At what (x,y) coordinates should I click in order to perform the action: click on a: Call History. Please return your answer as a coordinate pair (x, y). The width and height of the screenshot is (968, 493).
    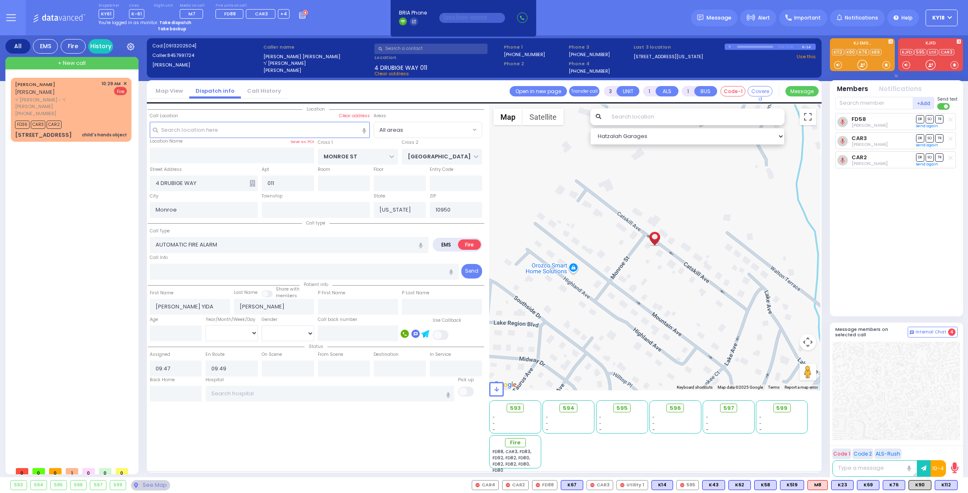
    Looking at the image, I should click on (264, 91).